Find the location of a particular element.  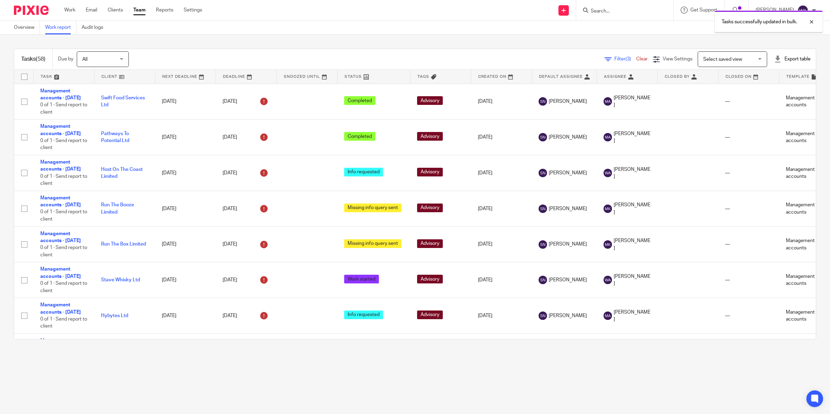

span: View Settings is located at coordinates (677, 59).